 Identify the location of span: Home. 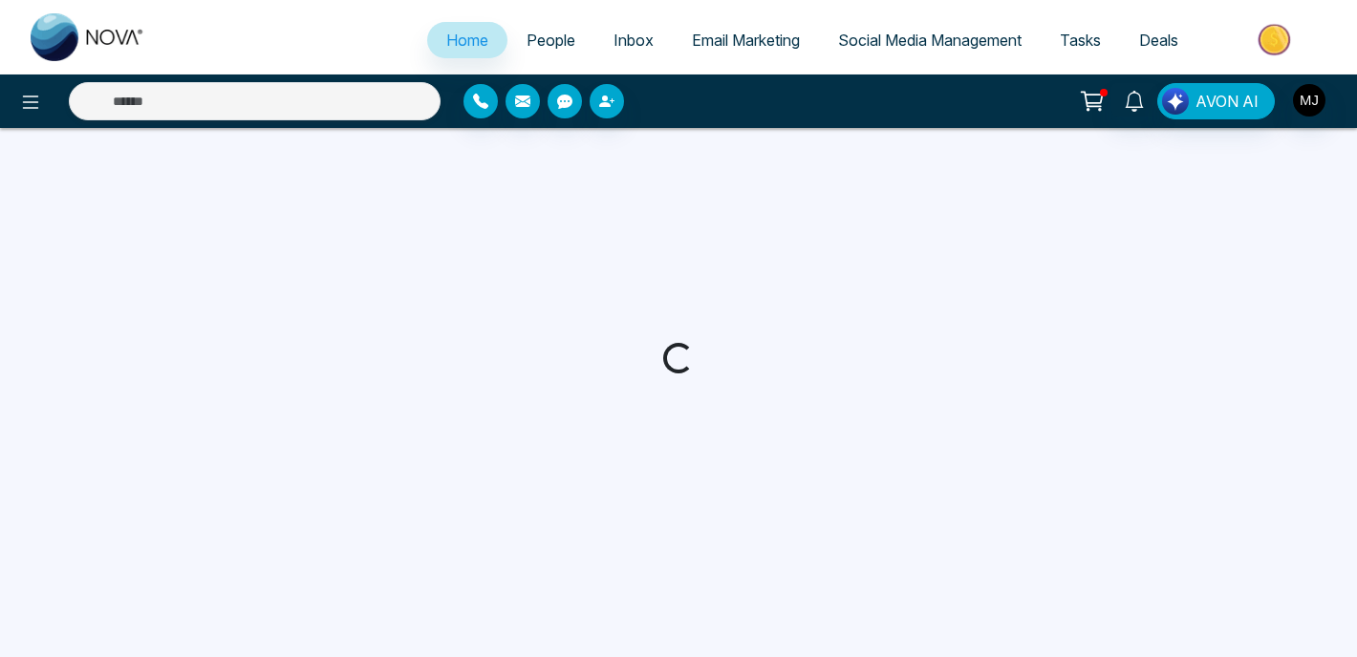
(467, 40).